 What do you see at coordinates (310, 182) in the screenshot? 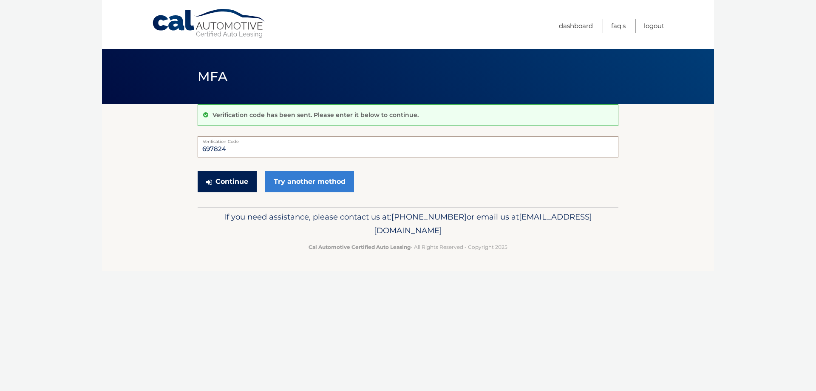
I see `a: Try another method` at bounding box center [310, 182].